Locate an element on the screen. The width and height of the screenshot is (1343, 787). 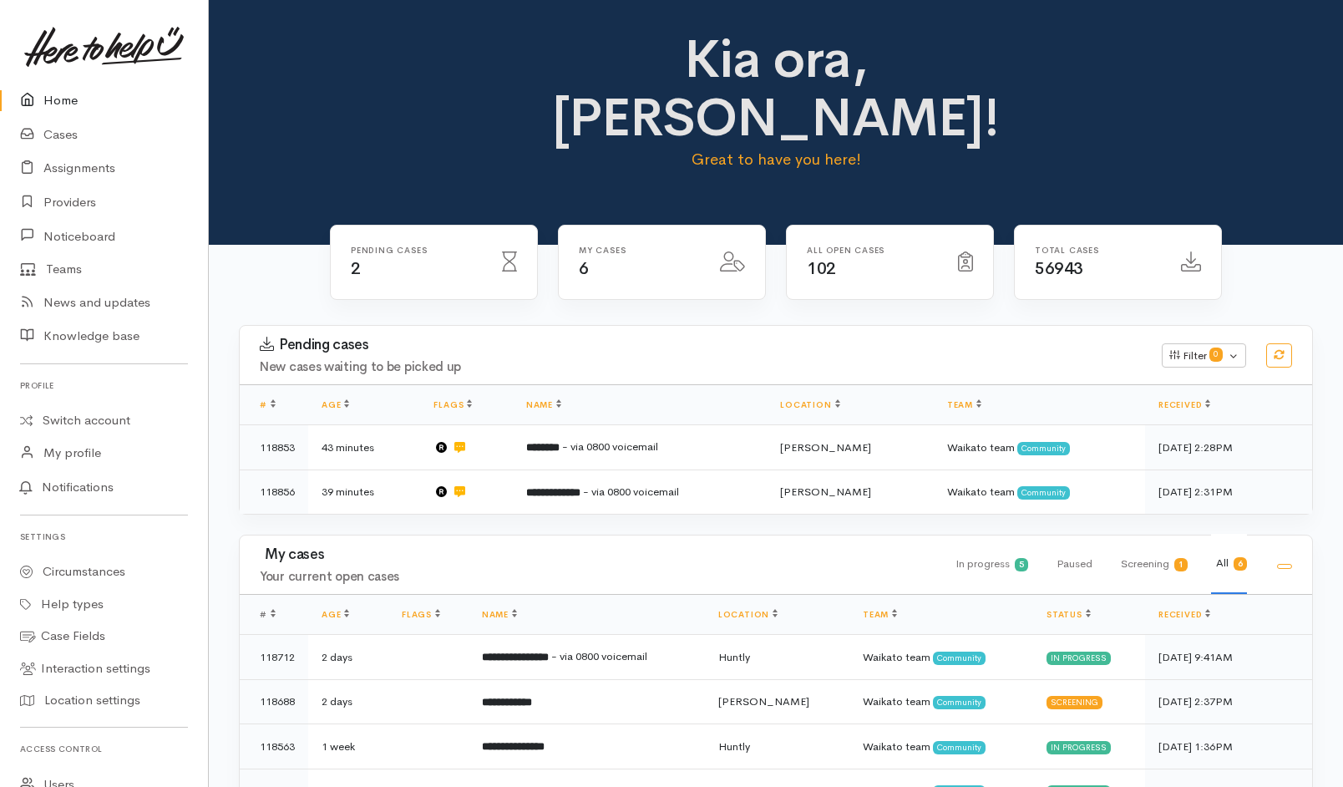
h3: My cases is located at coordinates (595, 555).